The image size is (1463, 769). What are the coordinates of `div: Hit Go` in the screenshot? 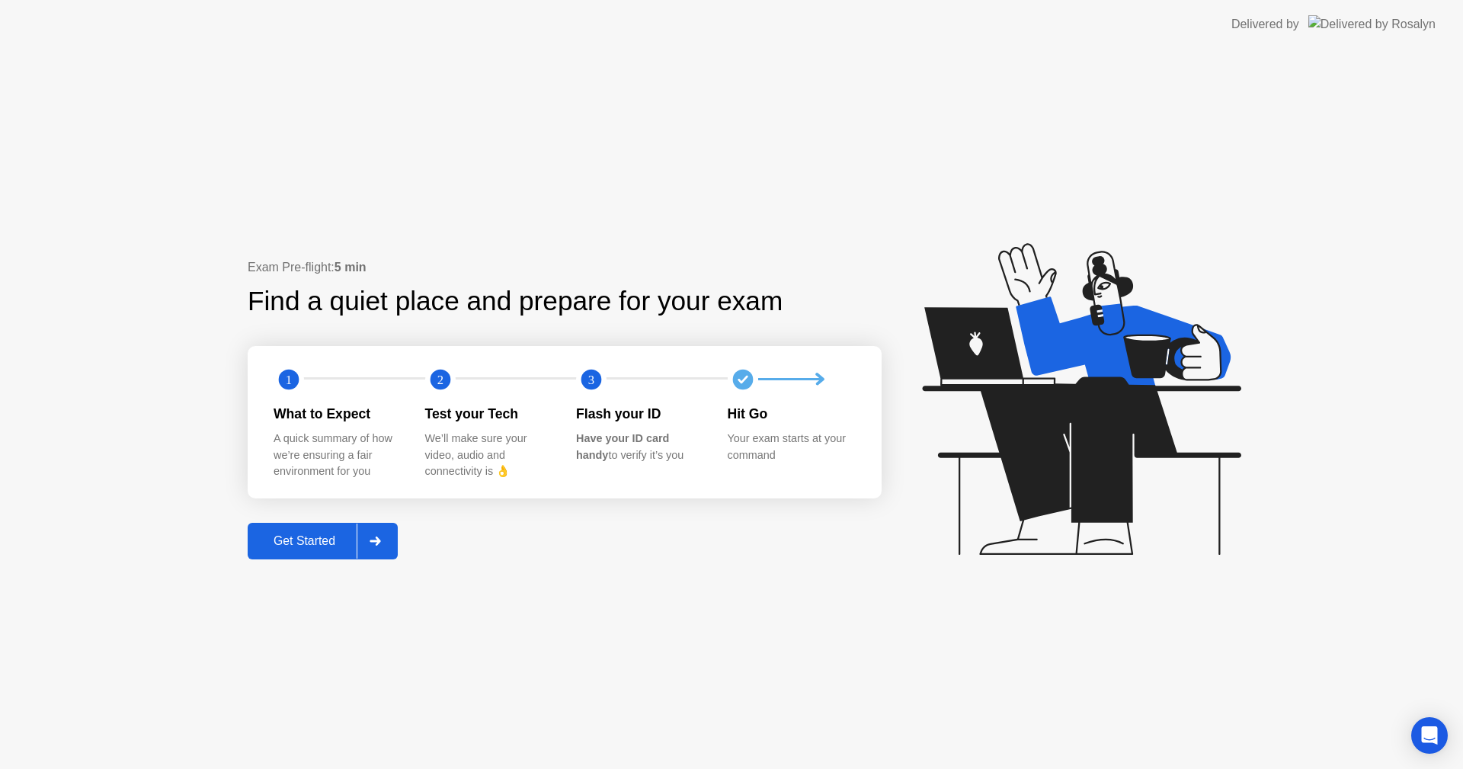 It's located at (791, 414).